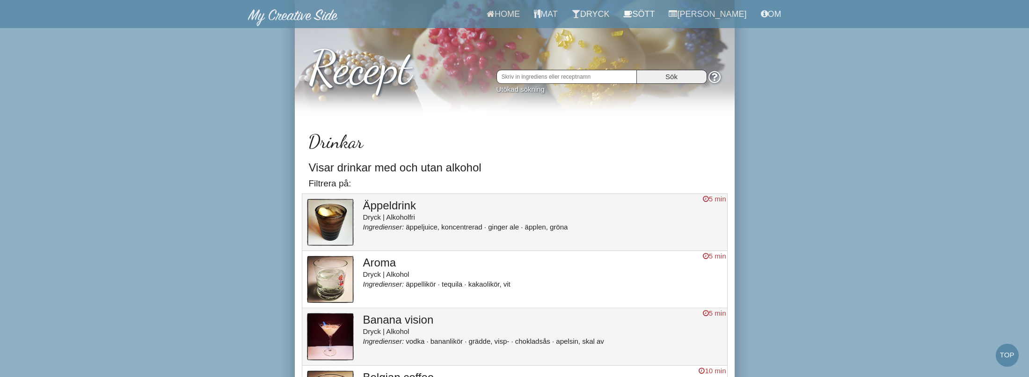 Image resolution: width=1029 pixels, height=377 pixels. I want to click on img: bild_309.jpg, so click(330, 336).